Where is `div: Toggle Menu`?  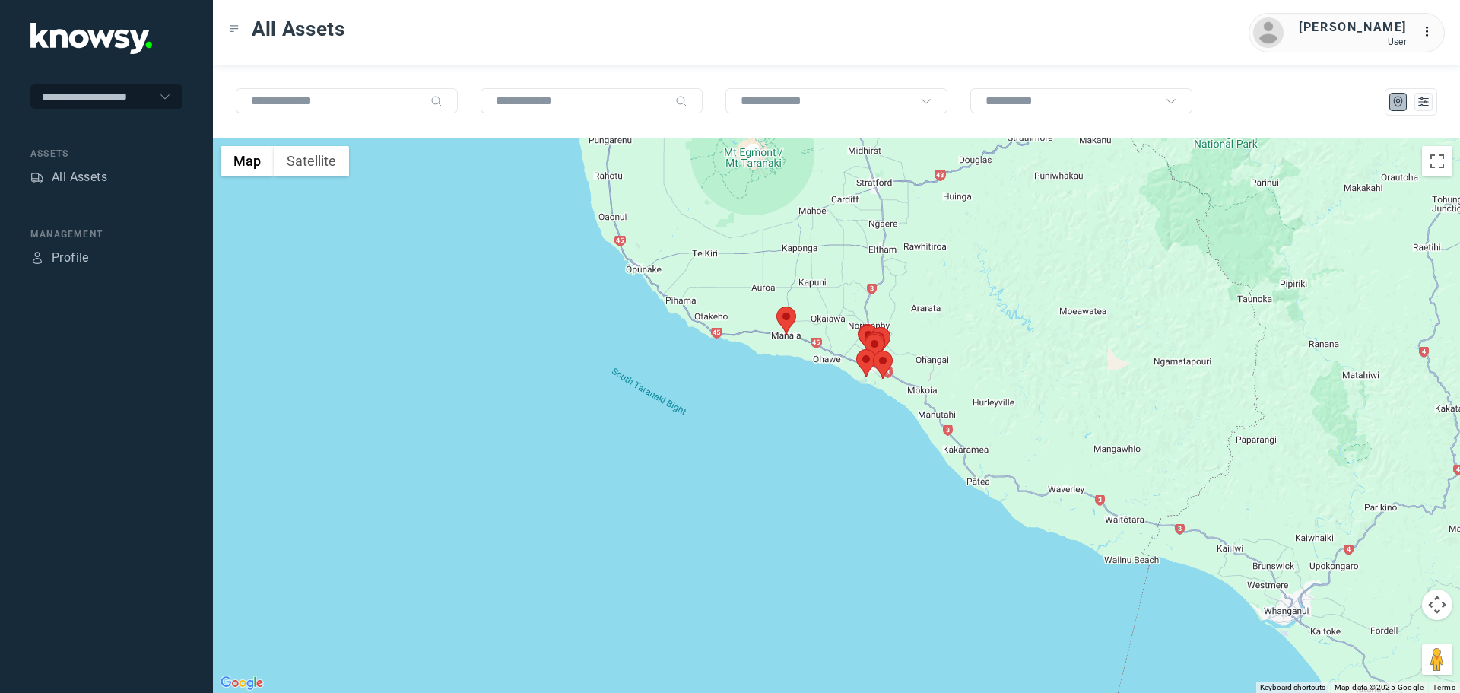 div: Toggle Menu is located at coordinates (234, 29).